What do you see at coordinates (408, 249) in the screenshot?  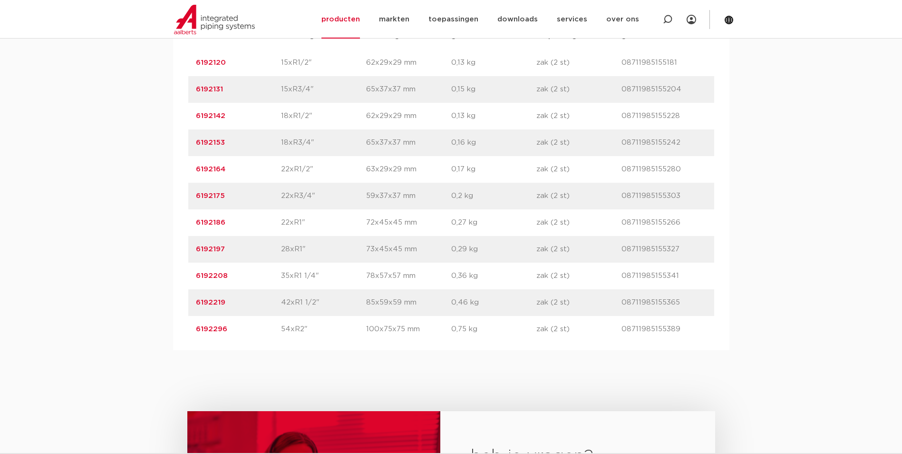 I see `p: 73x45x45 mm` at bounding box center [408, 249].